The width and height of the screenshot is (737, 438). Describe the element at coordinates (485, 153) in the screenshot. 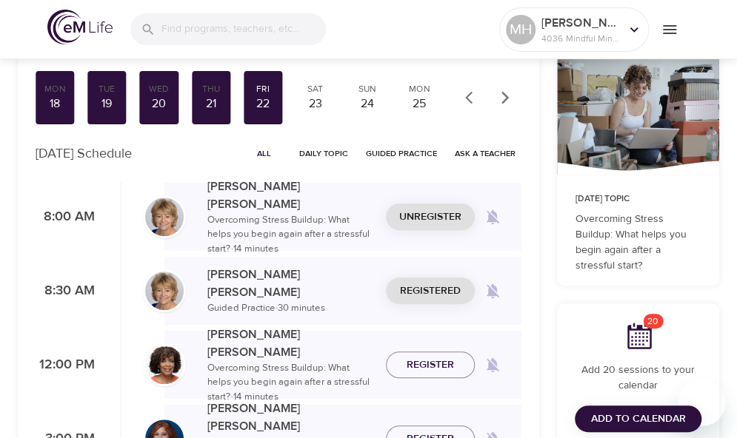

I see `button: Ask a Teacher` at that location.